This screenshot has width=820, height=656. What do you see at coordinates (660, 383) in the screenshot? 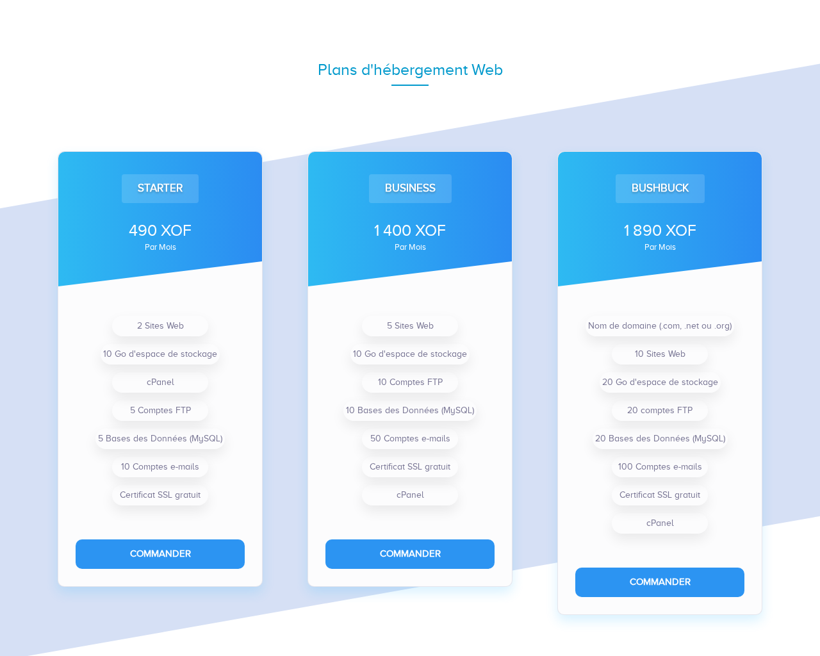
I see `li: 20 Go d'espace de stockage` at bounding box center [660, 383].